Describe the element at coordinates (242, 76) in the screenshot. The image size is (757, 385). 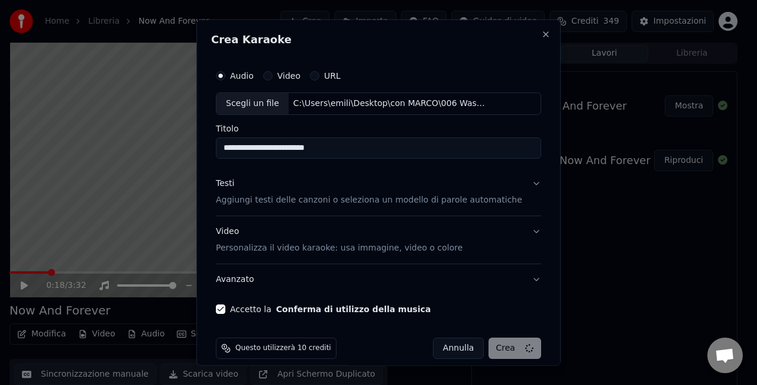
I see `label: Audio` at that location.